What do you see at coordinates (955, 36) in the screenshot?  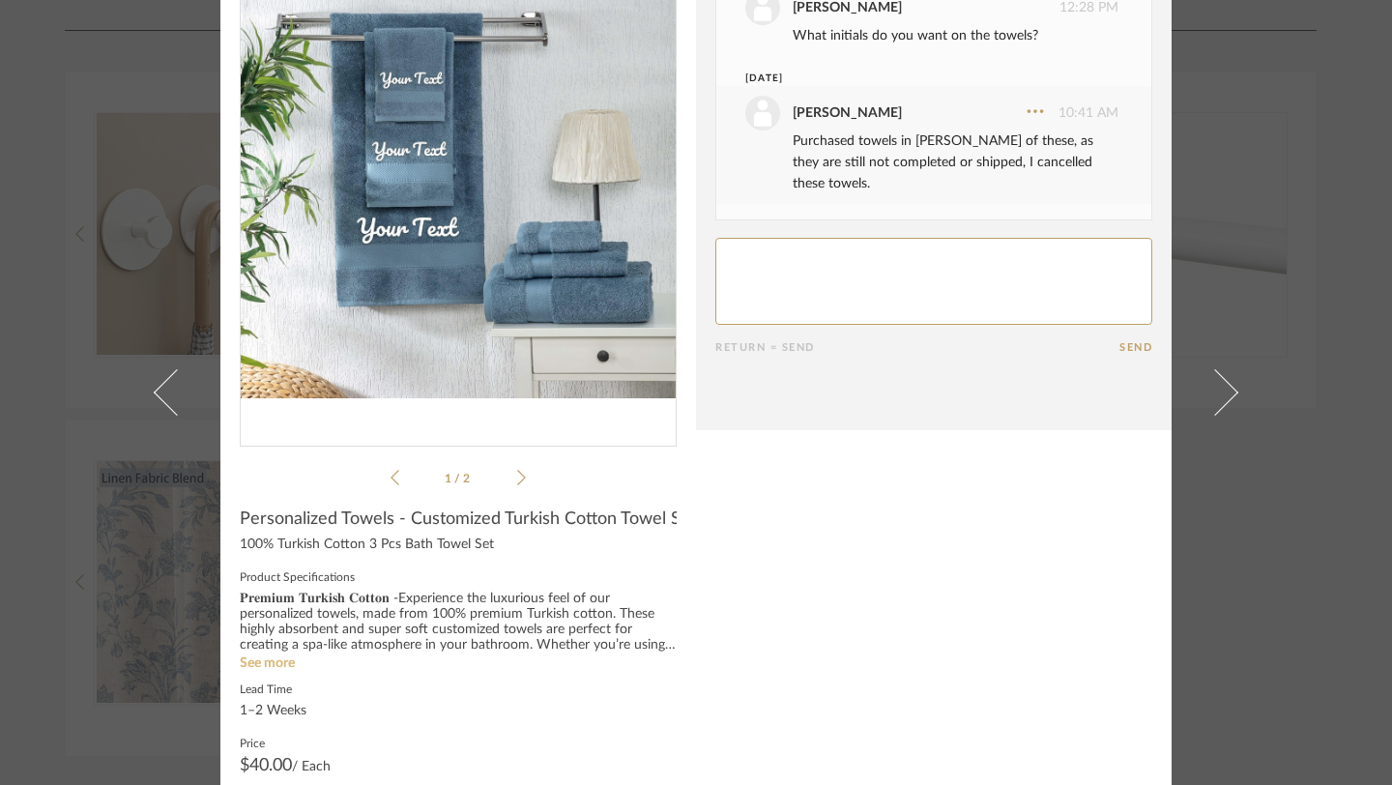 I see `div: What initials do you want on the towels?` at bounding box center [955, 36].